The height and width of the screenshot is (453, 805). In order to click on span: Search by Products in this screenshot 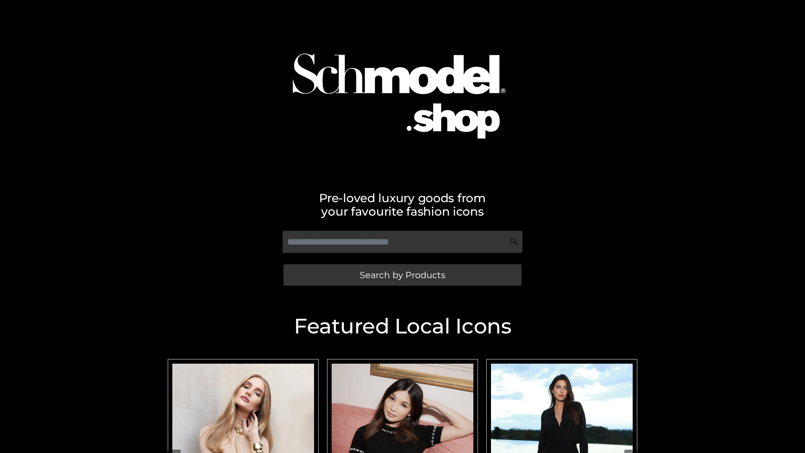, I will do `click(403, 275)`.